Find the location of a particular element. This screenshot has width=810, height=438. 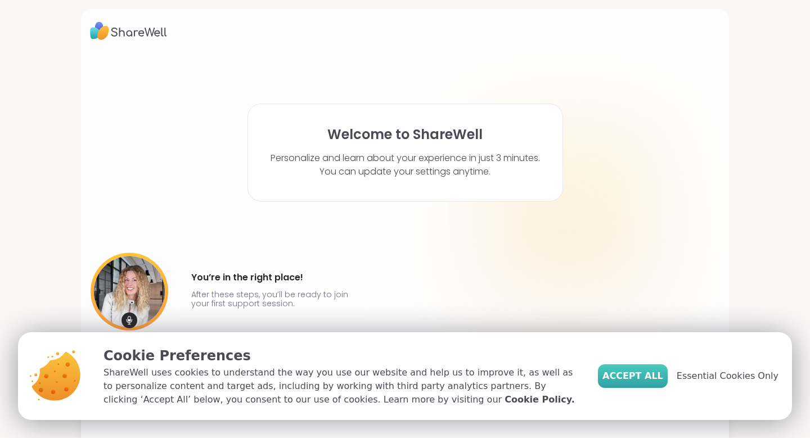

img: mic icon is located at coordinates (129, 320).